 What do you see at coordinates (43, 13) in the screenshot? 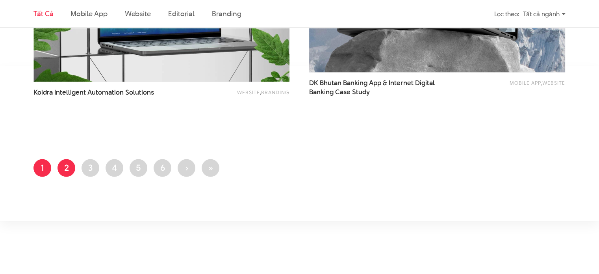
I see `a: Tất cả` at bounding box center [43, 13].